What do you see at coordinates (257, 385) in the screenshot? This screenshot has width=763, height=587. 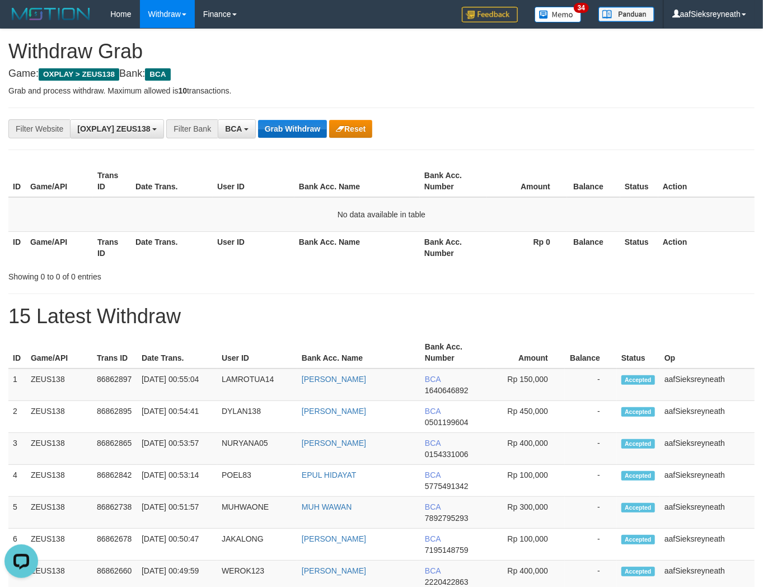 I see `td: LAMROTUA14` at bounding box center [257, 385].